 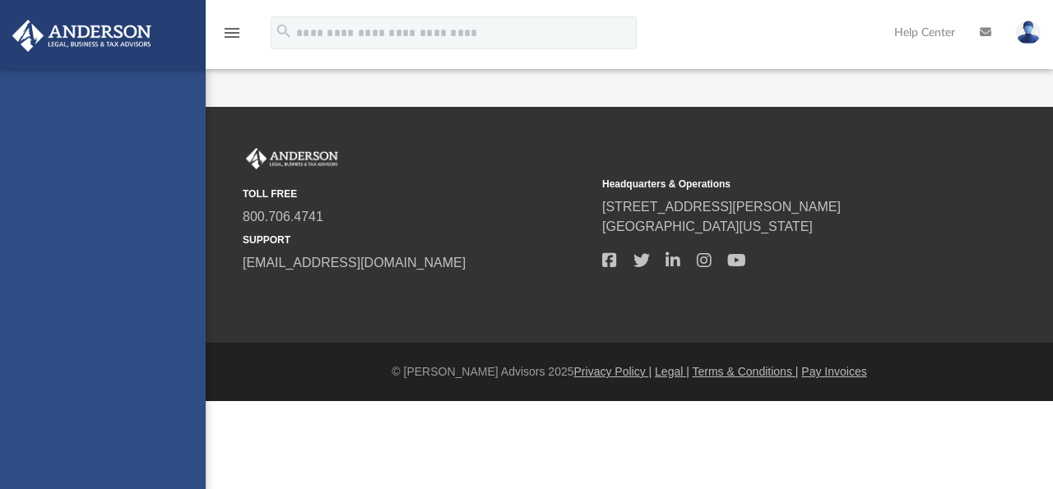 What do you see at coordinates (1028, 32) in the screenshot?
I see `img: User Pic` at bounding box center [1028, 32].